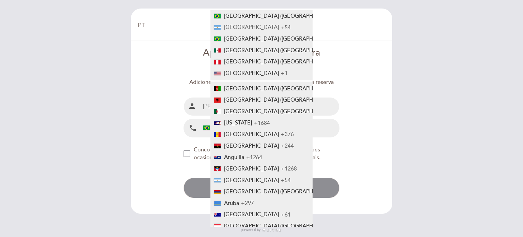  I want to click on button: send Continuar, so click(262, 188).